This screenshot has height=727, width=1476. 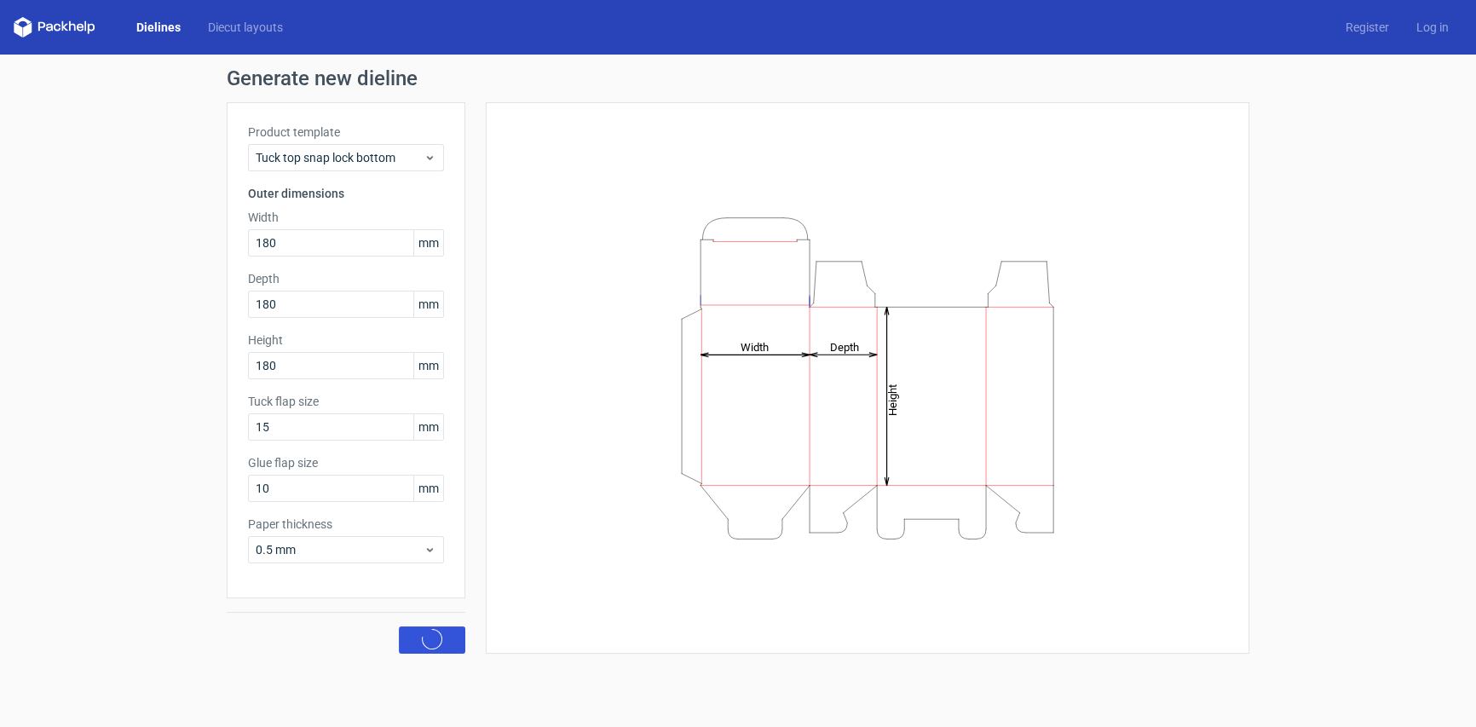 I want to click on a: Register, so click(x=1367, y=27).